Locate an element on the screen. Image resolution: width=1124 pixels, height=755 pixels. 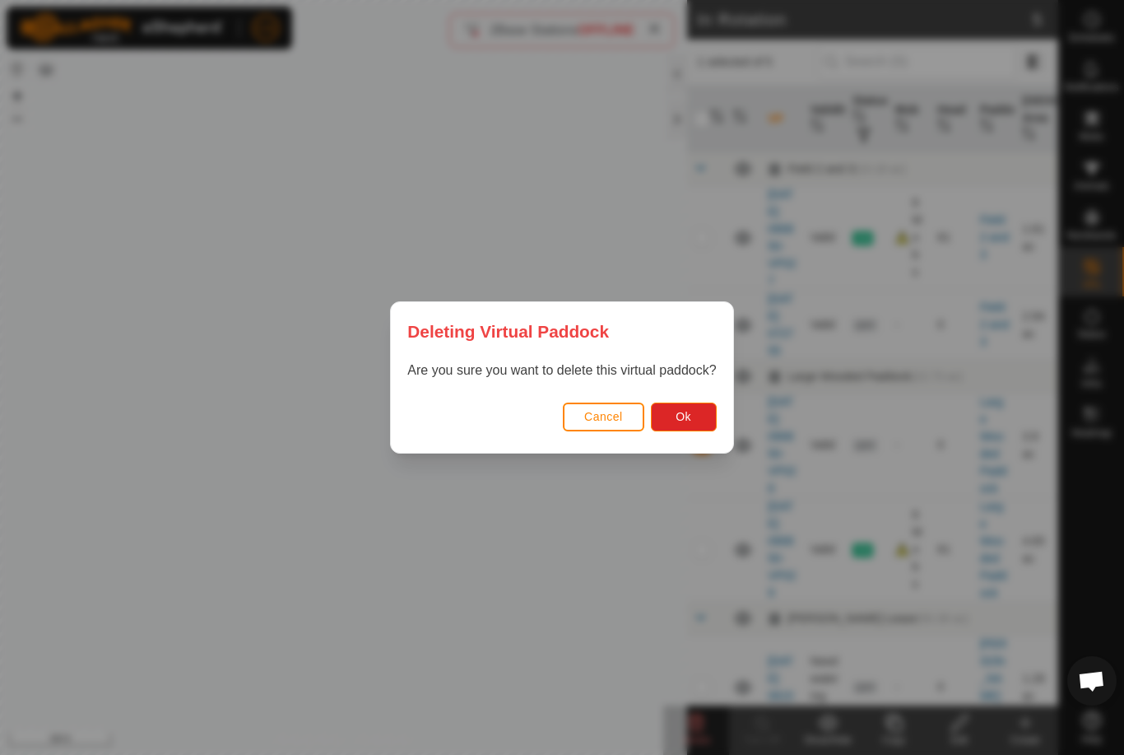
button: Cancel is located at coordinates (603, 416).